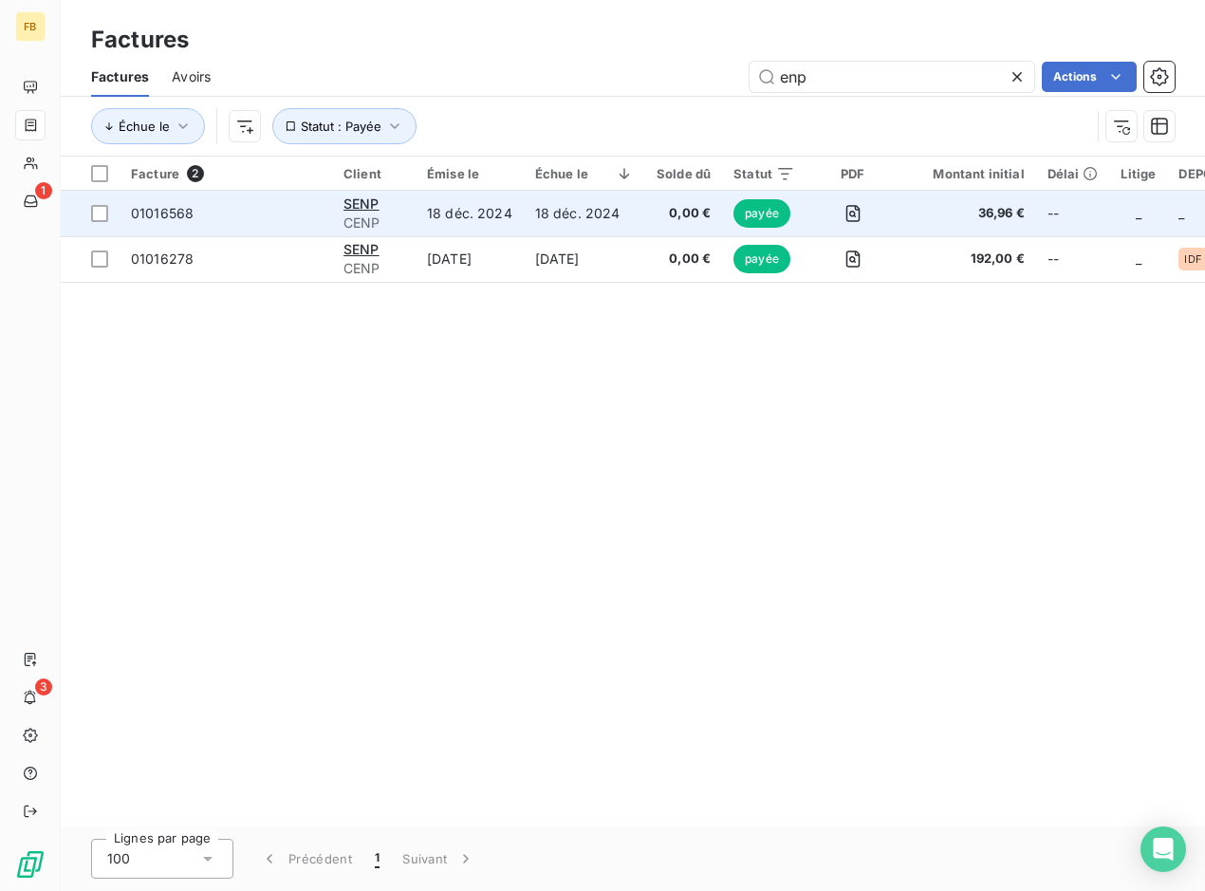 This screenshot has width=1205, height=891. I want to click on div: Client, so click(374, 174).